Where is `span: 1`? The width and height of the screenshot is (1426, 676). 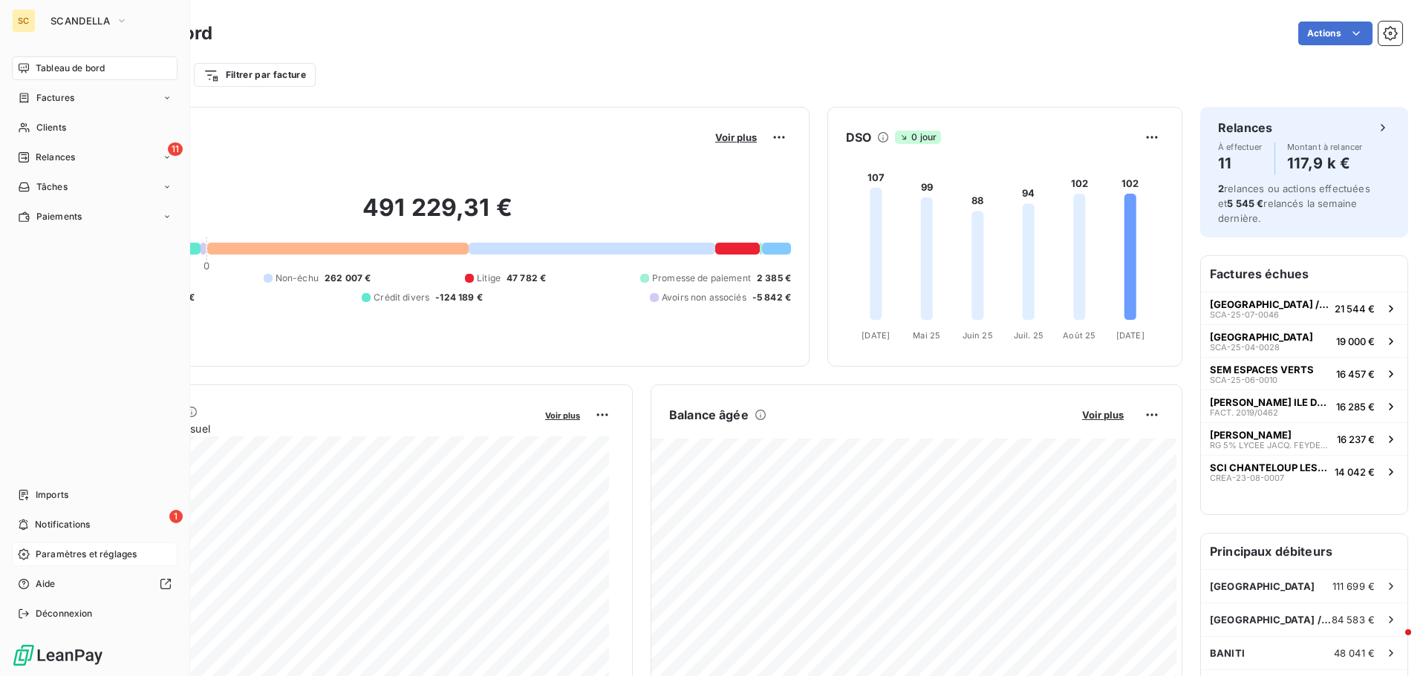 span: 1 is located at coordinates (176, 517).